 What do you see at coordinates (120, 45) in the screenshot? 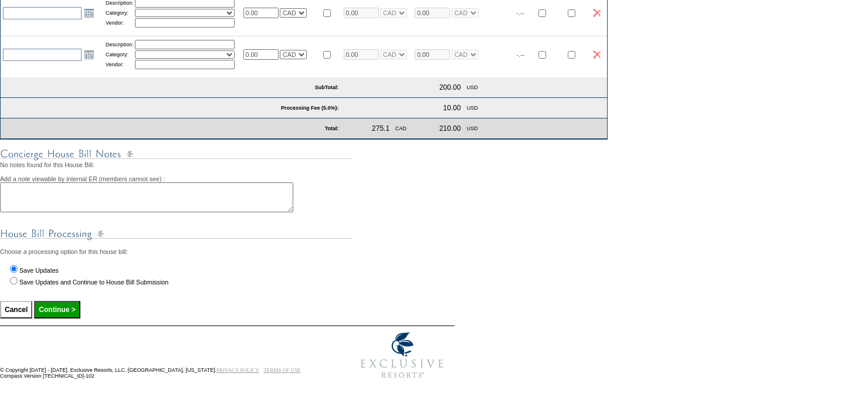
I see `td: Description:` at bounding box center [120, 45].